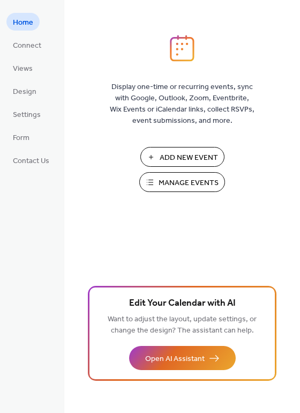  What do you see at coordinates (27, 115) in the screenshot?
I see `span: Settings` at bounding box center [27, 115].